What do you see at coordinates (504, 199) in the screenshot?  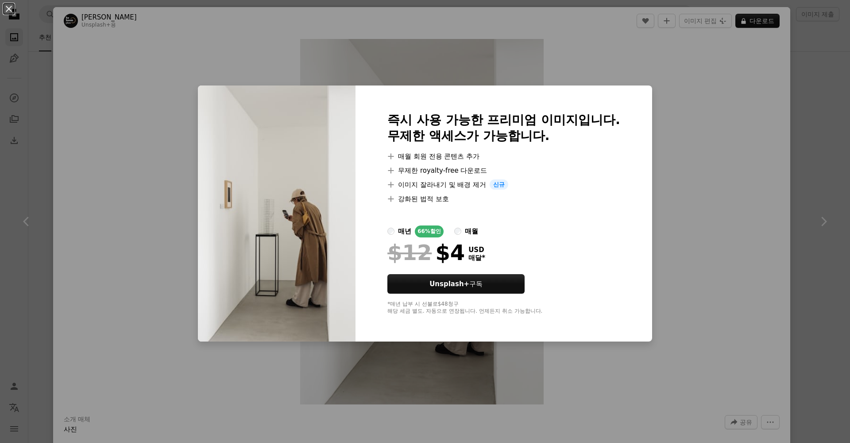 I see `li: 강화된 법적 보호` at bounding box center [504, 199].